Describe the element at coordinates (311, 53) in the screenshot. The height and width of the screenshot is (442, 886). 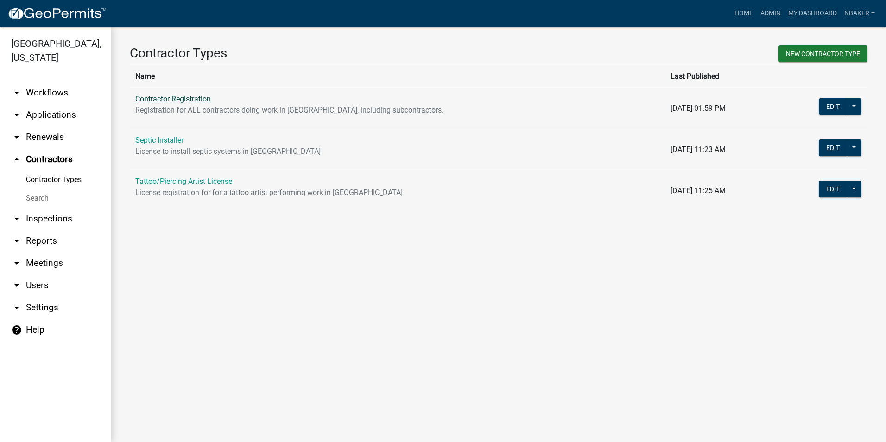
I see `h3: Contractor Types` at that location.